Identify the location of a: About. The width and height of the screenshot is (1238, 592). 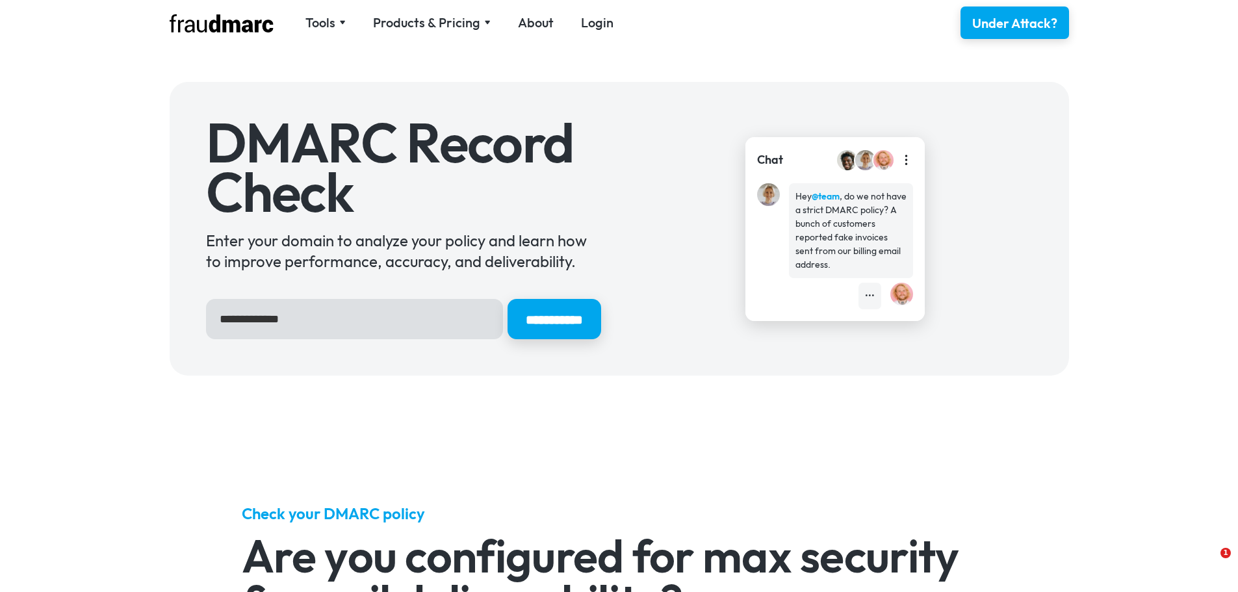
(535, 23).